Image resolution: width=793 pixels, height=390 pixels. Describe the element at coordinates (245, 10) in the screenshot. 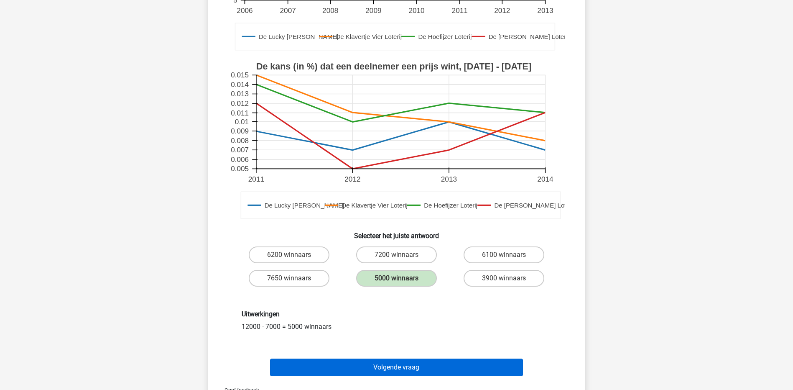

I see `text: 2006` at that location.